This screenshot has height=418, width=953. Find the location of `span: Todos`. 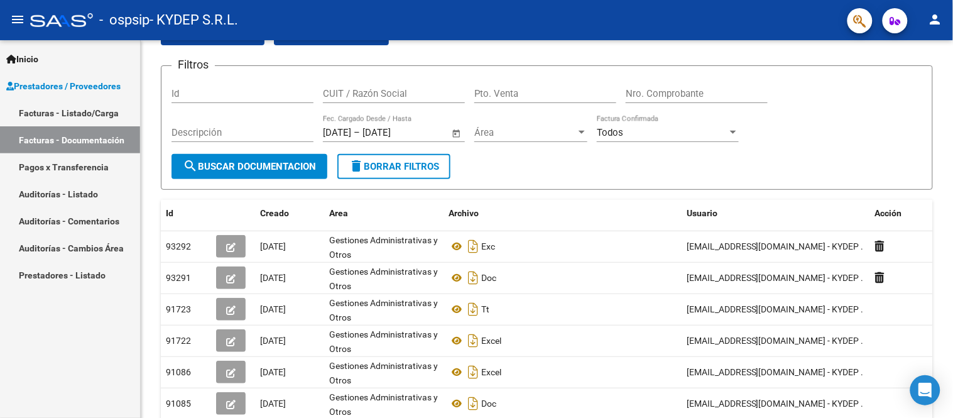

span: Todos is located at coordinates (610, 133).